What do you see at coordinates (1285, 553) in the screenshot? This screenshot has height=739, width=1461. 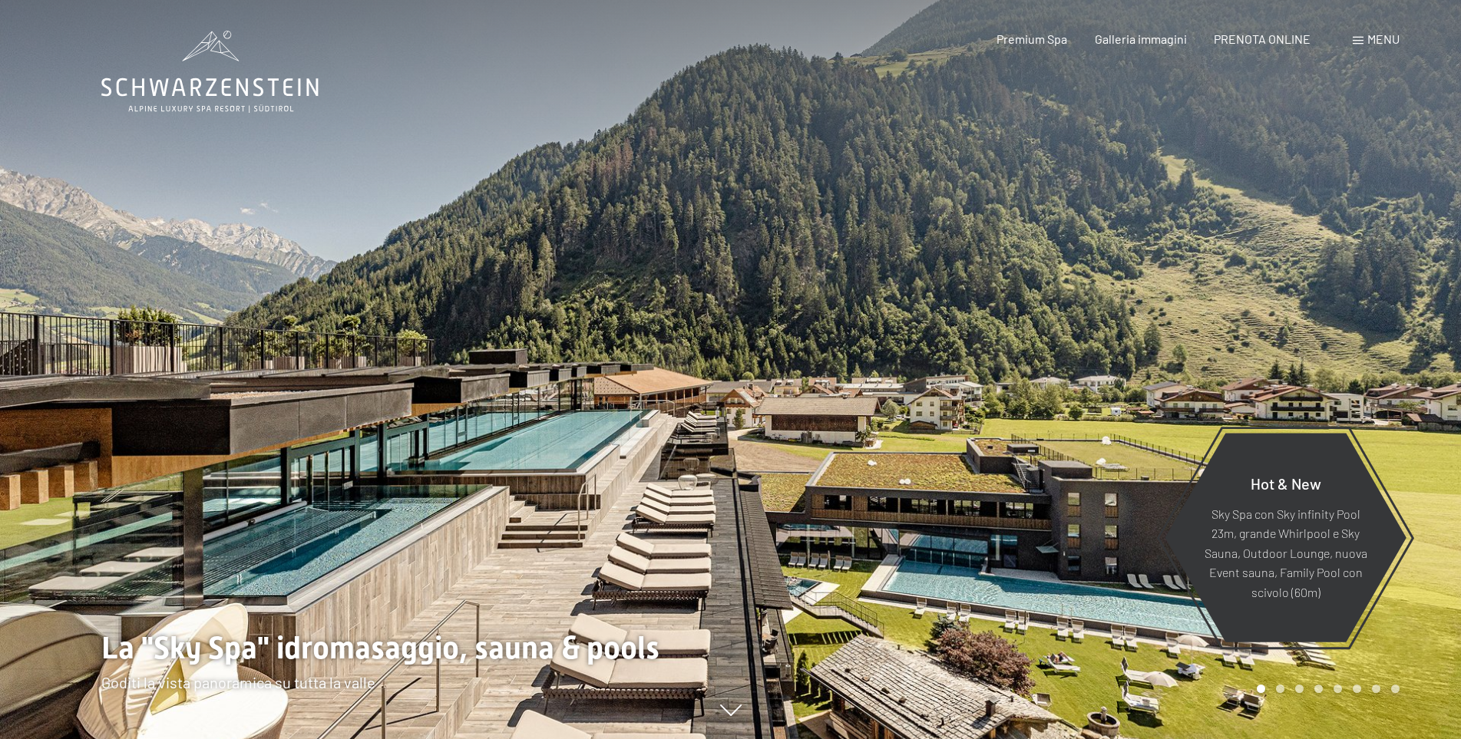 I see `p: Sky Spa con Sky infinity Pool 23m, grande Whirlpool e Sky Sauna, Outdoor Lounge, nuova Event saun...` at bounding box center [1285, 553].